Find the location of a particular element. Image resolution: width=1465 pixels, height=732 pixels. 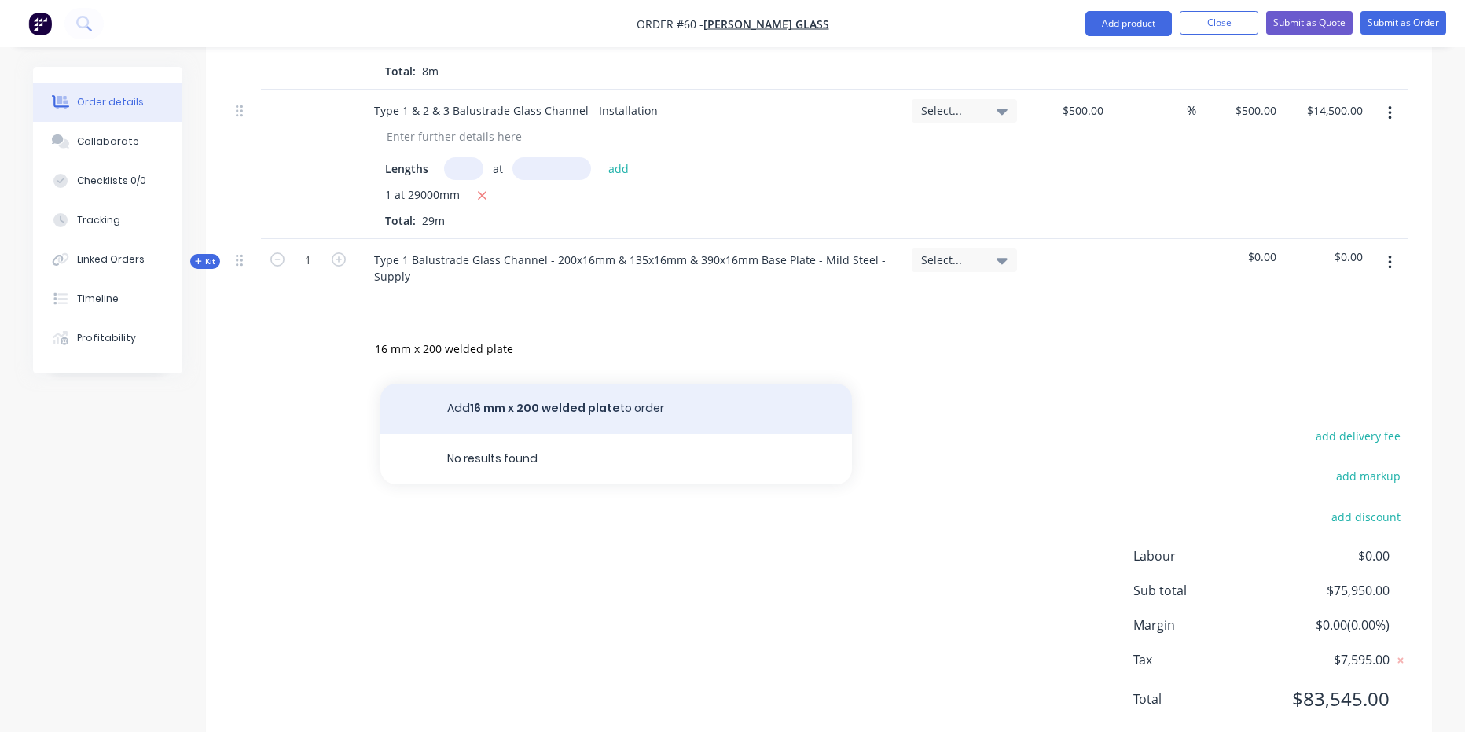

button: add delivery fee is located at coordinates (1358, 436).